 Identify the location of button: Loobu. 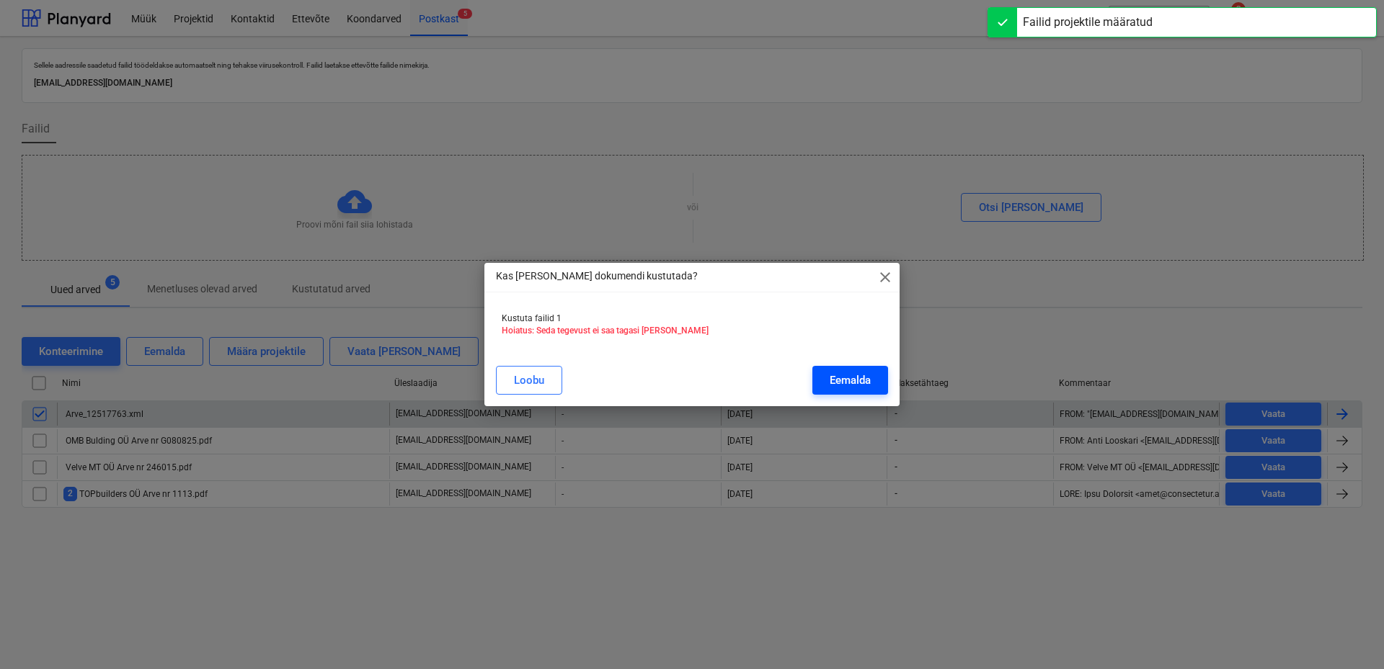
(529, 381).